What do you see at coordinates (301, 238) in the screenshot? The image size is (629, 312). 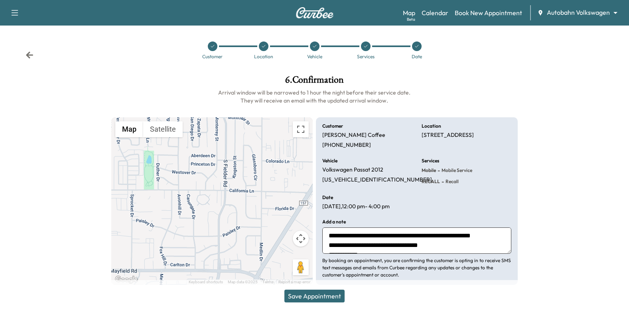 I see `button: Map camera controls` at bounding box center [301, 238].